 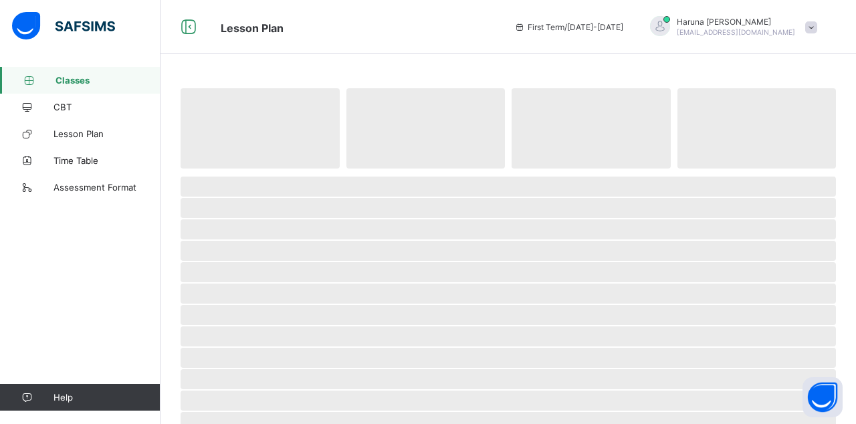 What do you see at coordinates (822, 397) in the screenshot?
I see `button: Open asap` at bounding box center [822, 397].